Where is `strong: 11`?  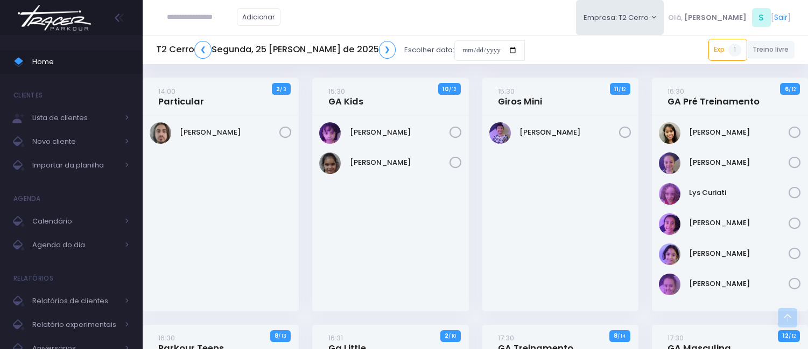 strong: 11 is located at coordinates (616, 89).